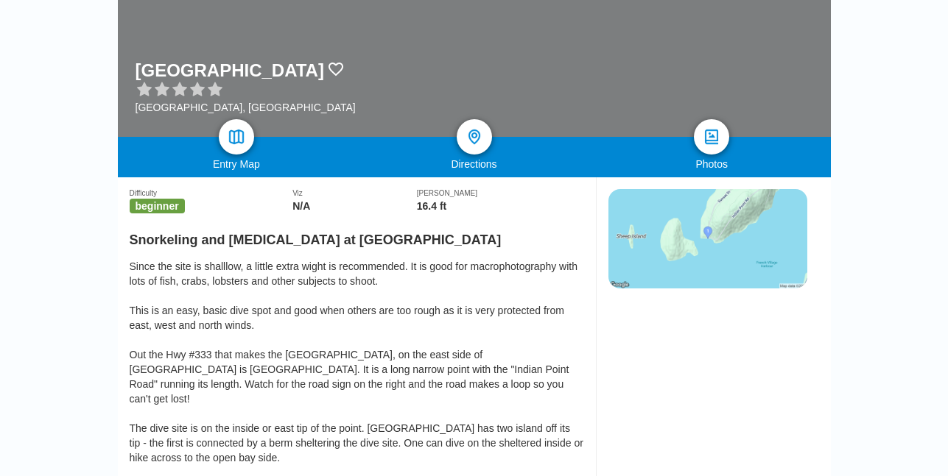 This screenshot has width=948, height=476. I want to click on a: map, so click(236, 137).